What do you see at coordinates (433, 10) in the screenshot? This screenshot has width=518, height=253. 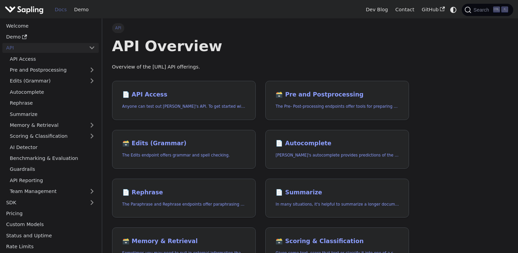 I see `a: GitHub` at bounding box center [433, 10].